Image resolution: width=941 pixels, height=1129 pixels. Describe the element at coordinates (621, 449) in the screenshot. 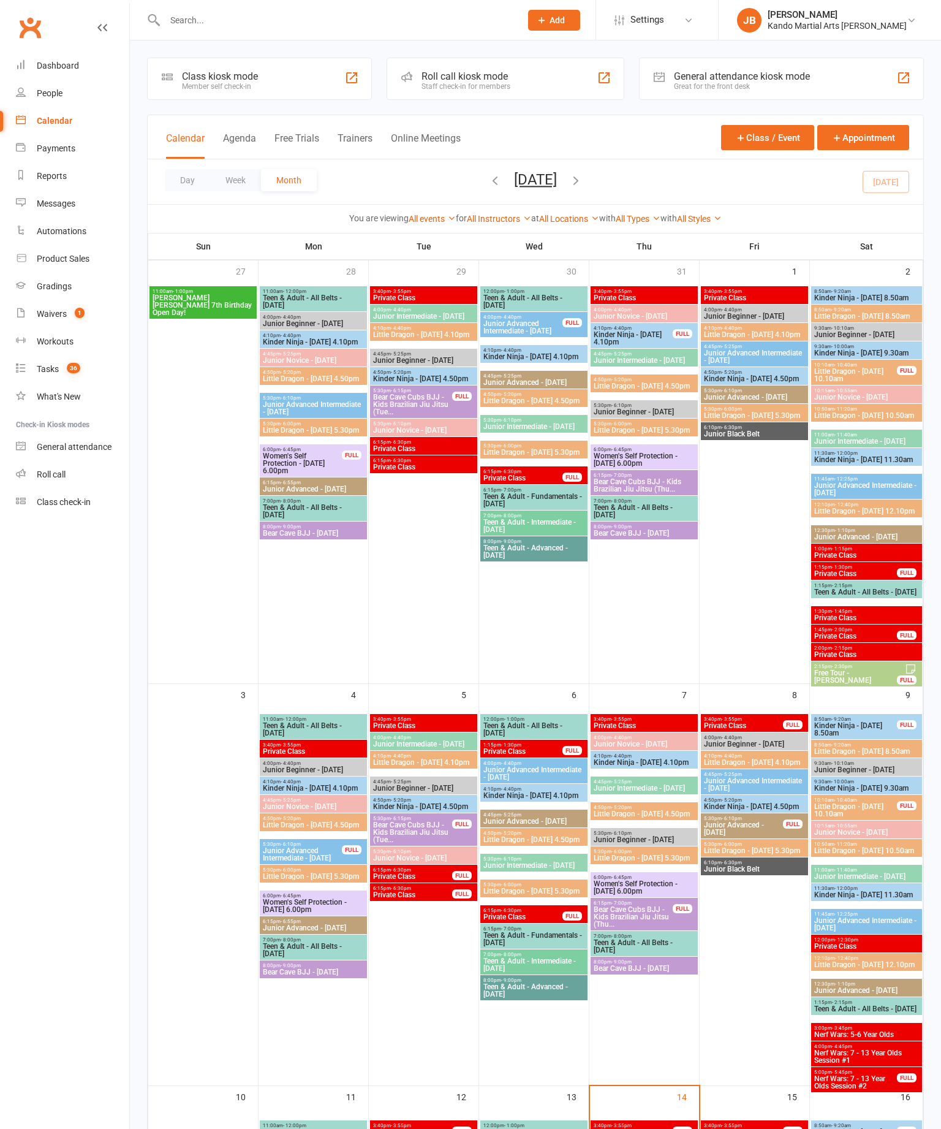

I see `span: - 6:45pm` at that location.